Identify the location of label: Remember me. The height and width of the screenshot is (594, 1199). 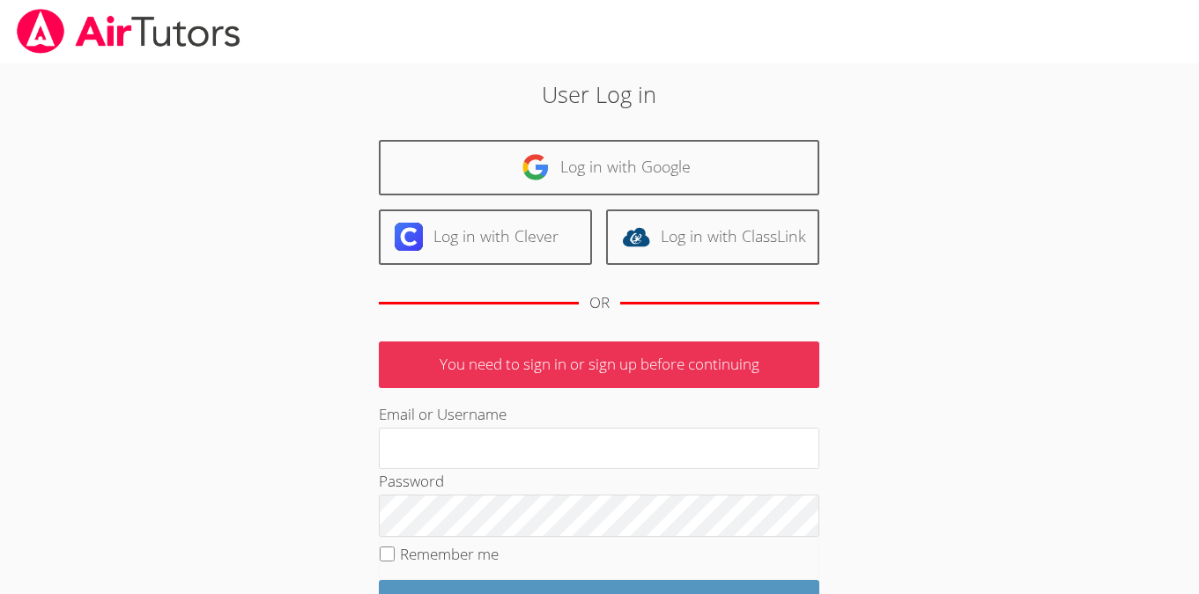
(449, 554).